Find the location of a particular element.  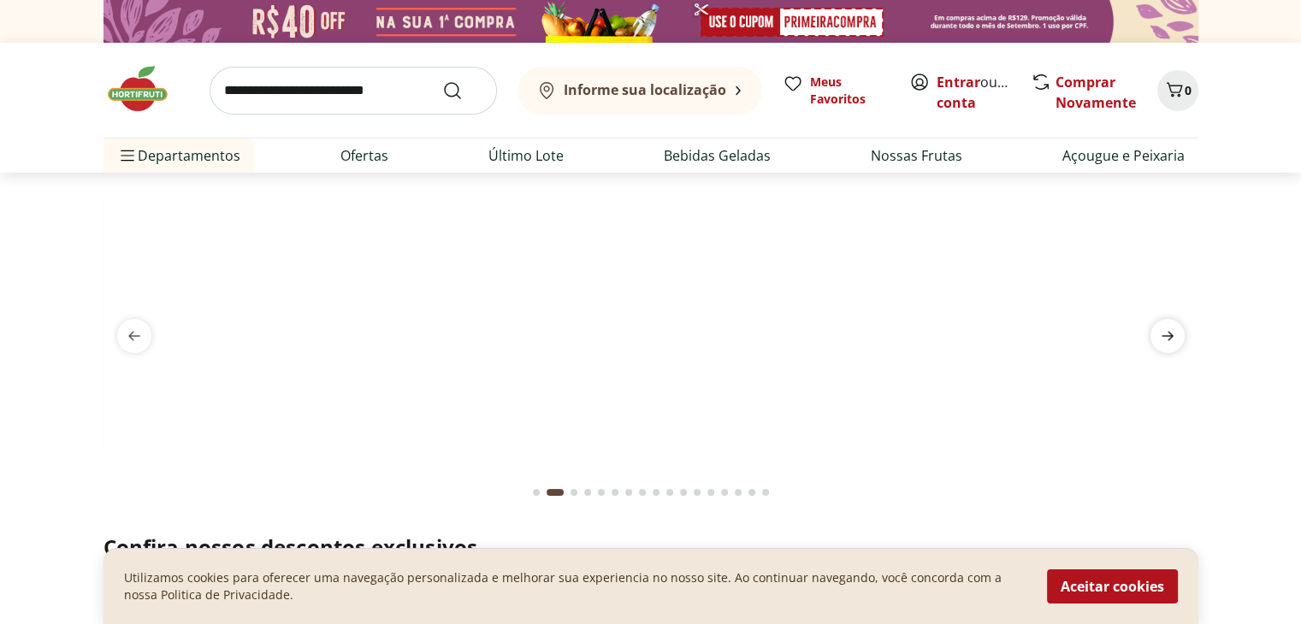

span: ou is located at coordinates (974, 92).